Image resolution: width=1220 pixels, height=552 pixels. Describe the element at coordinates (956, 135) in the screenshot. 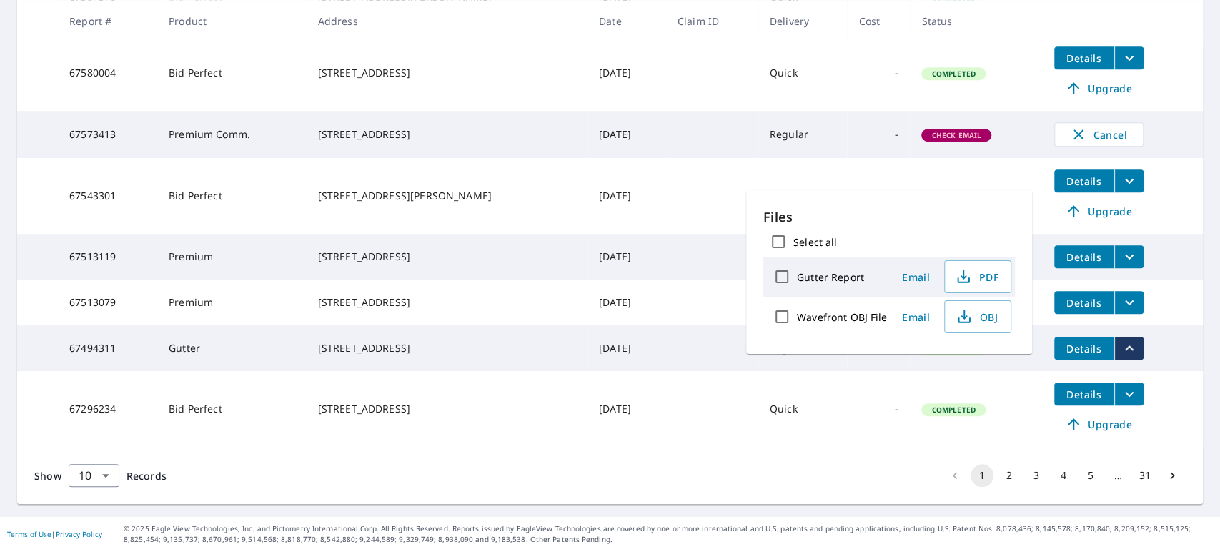

I see `span: Check Email` at that location.